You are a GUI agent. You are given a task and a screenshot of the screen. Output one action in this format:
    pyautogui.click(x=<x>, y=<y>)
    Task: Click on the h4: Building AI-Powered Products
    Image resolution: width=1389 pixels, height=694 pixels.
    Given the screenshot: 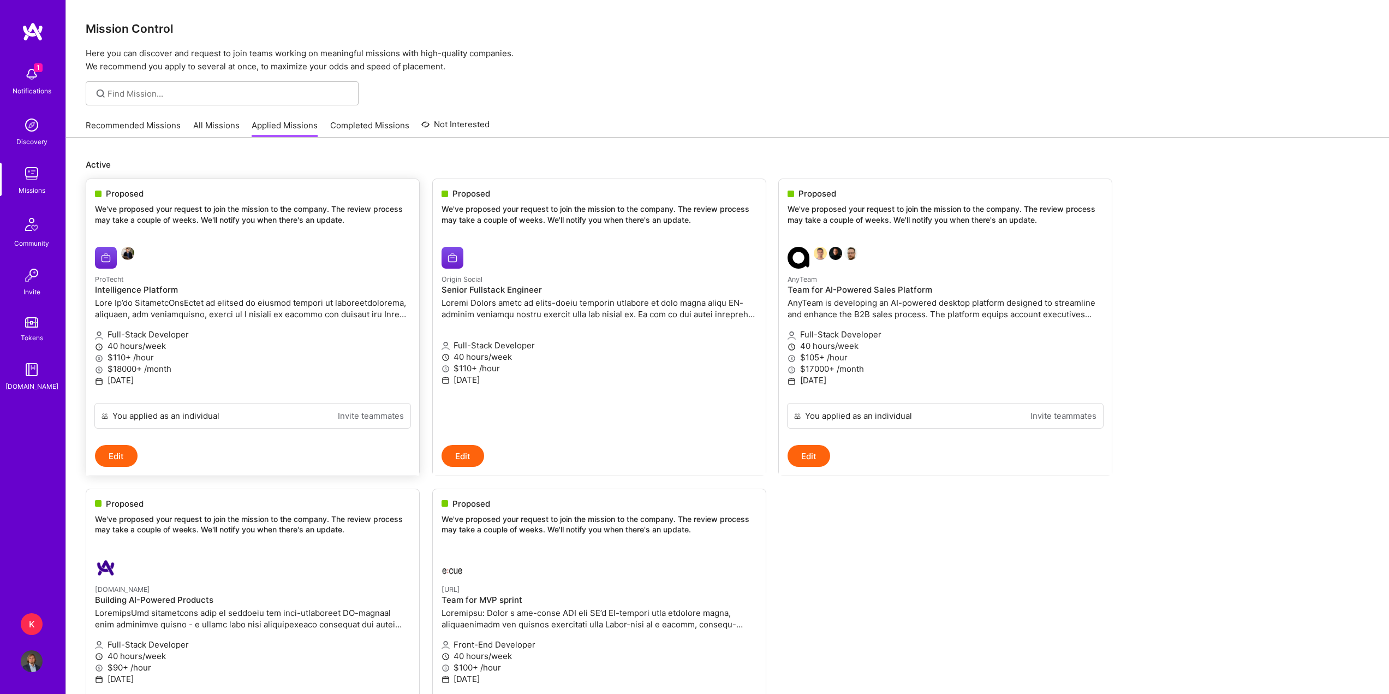 What is the action you would take?
    pyautogui.click(x=253, y=600)
    